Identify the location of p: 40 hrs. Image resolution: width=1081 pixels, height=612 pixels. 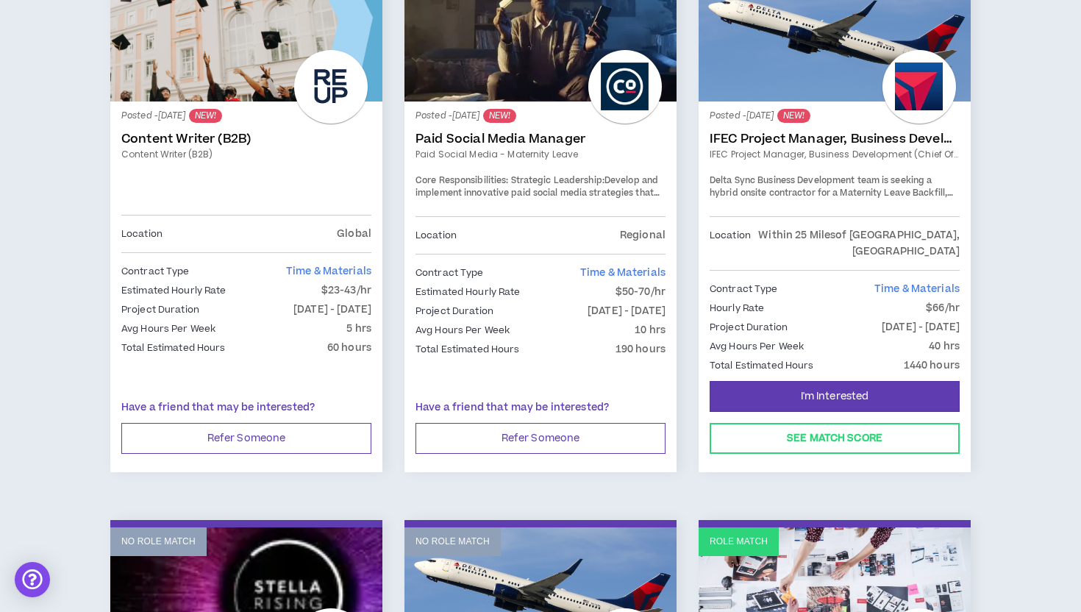
(944, 346).